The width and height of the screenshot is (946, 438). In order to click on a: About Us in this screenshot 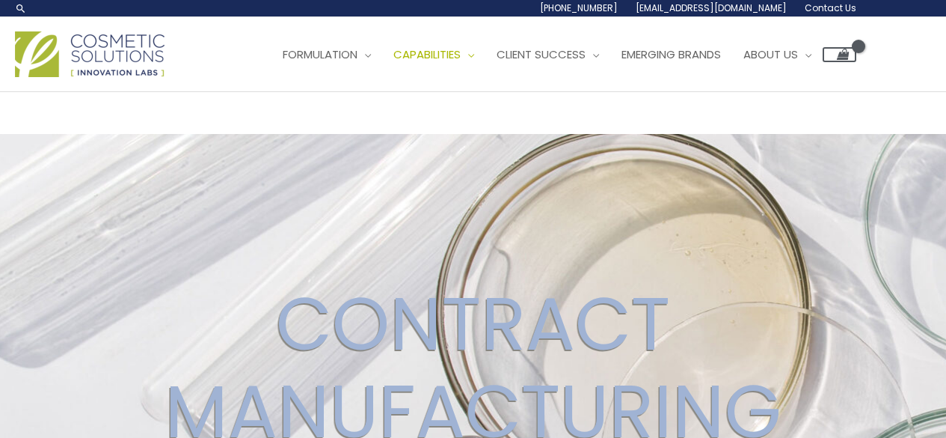, I will do `click(777, 55)`.